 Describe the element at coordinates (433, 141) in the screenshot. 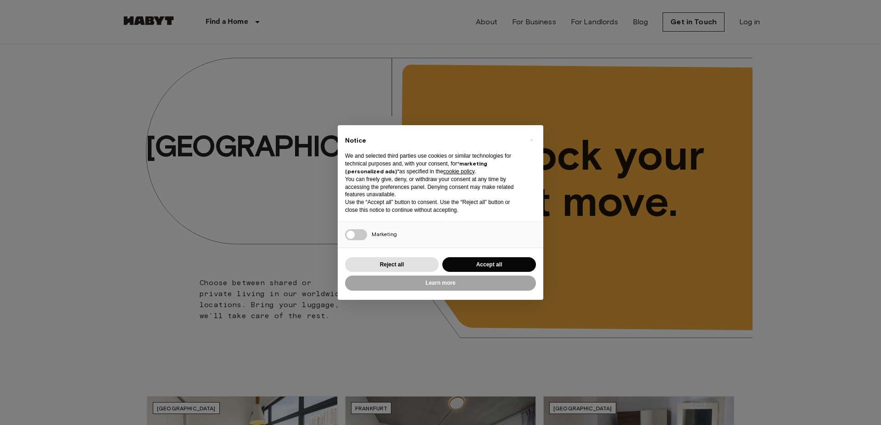

I see `h2: Notice` at that location.